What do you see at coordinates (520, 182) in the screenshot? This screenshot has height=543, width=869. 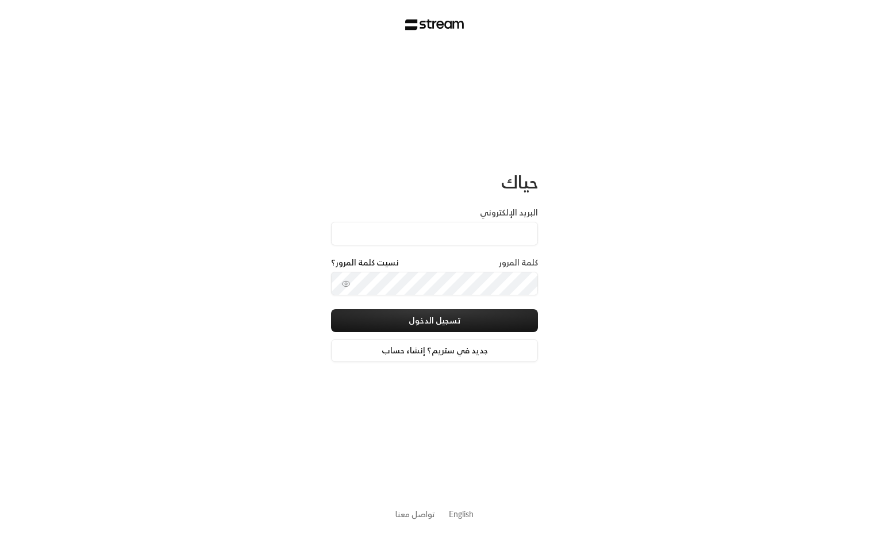 I see `span: حياك` at bounding box center [520, 182].